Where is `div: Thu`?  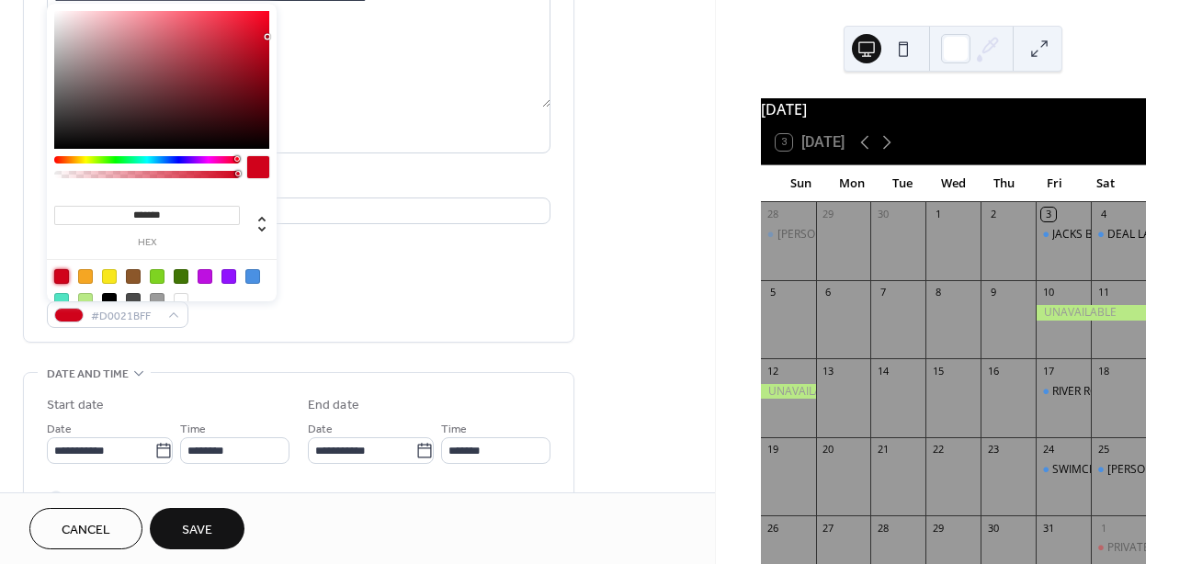 div: Thu is located at coordinates (1003, 184).